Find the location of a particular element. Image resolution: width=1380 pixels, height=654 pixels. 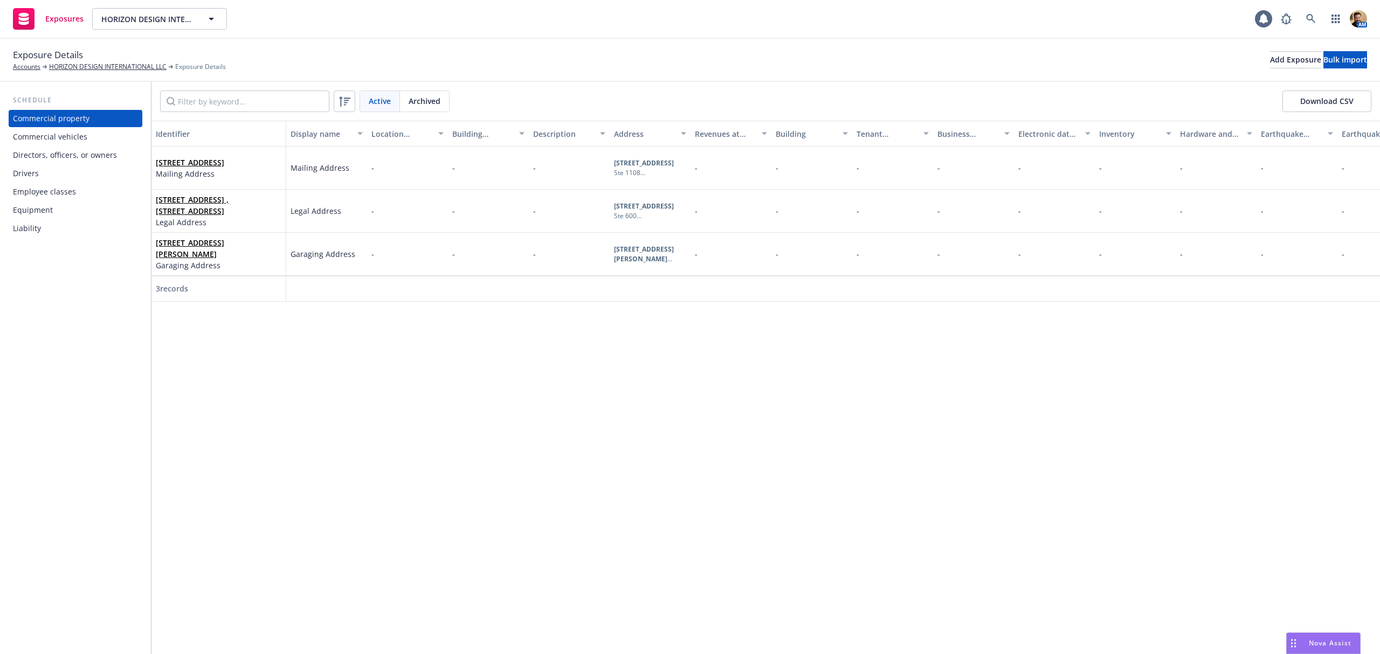

a: Commercial vehicles is located at coordinates (75, 137).